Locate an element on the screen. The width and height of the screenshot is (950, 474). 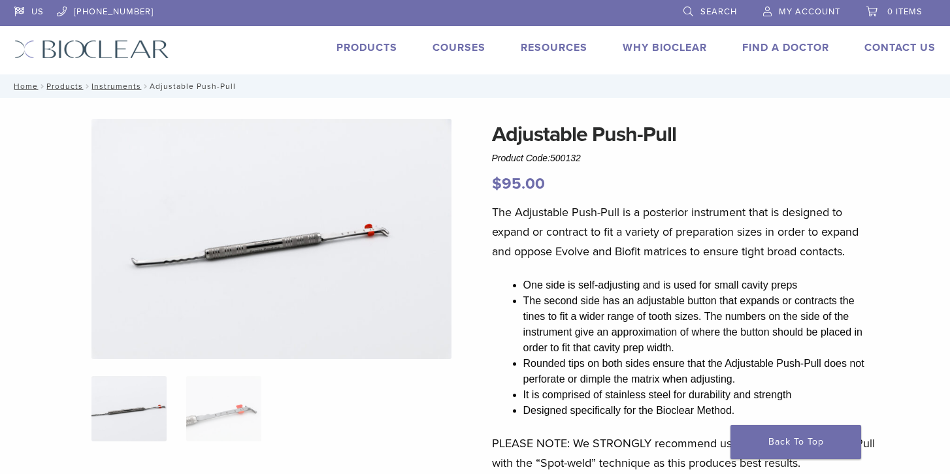
img: IMG_0024 is located at coordinates (272, 239).